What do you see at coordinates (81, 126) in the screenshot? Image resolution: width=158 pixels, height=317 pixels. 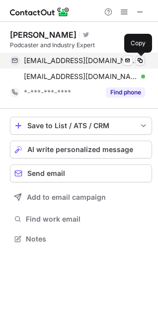 I see `button: save-profile-one-click` at bounding box center [81, 126].